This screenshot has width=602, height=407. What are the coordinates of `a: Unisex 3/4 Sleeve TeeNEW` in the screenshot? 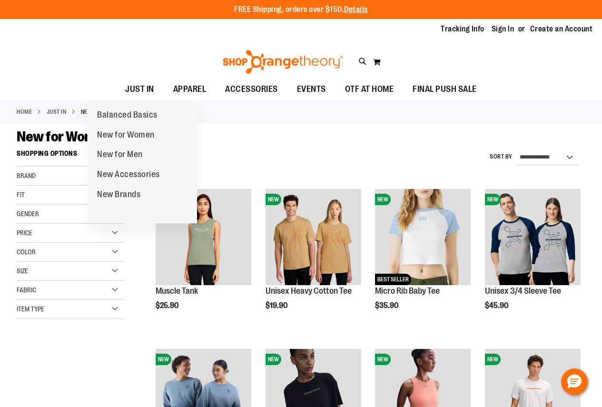 It's located at (533, 237).